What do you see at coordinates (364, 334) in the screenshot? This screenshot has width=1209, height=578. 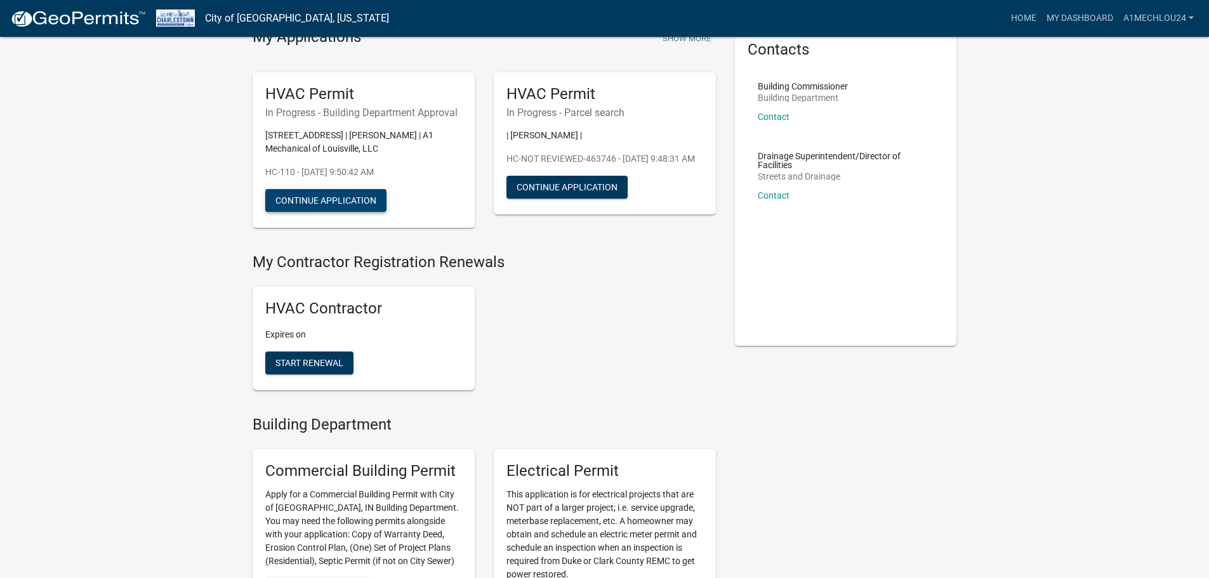 I see `p: Expires on` at bounding box center [364, 334].